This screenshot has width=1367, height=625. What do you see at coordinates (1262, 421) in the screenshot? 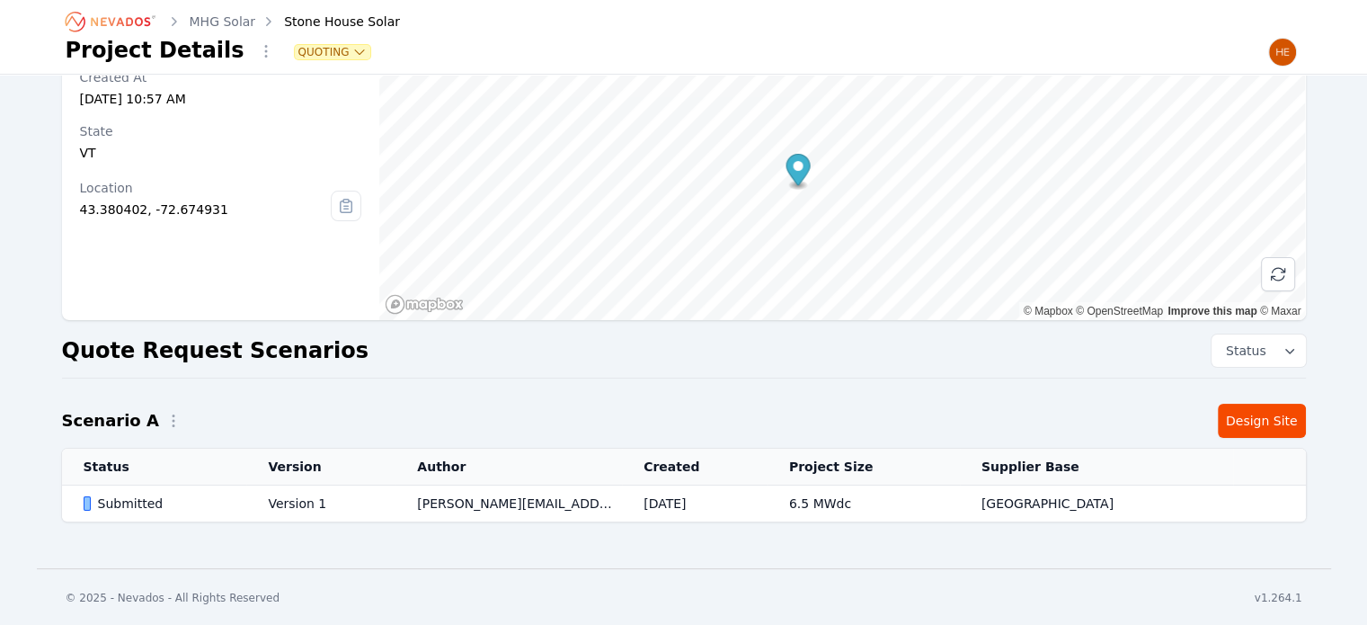
I see `a: Design Site` at bounding box center [1262, 421].